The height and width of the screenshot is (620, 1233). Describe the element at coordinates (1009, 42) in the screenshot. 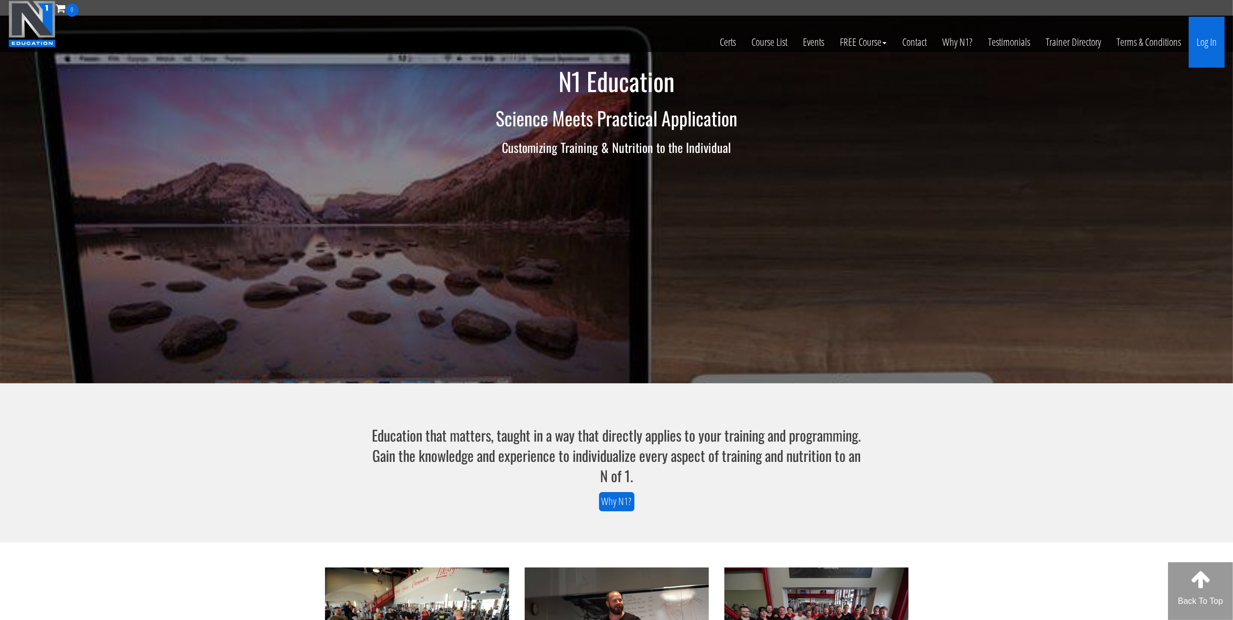

I see `a: Testimonials` at that location.